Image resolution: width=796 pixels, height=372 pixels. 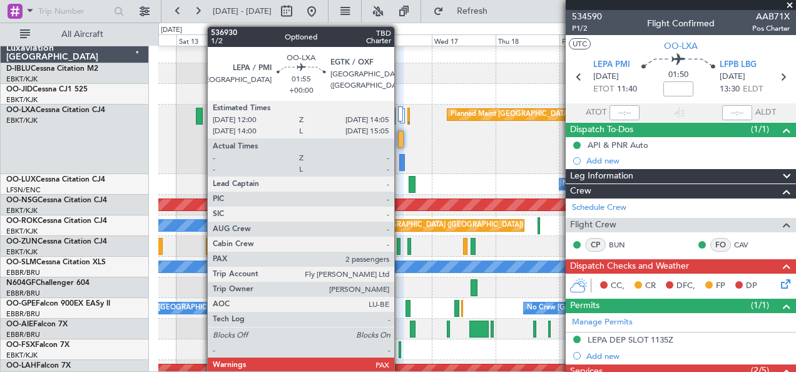 I want to click on span: 11:40, so click(x=627, y=90).